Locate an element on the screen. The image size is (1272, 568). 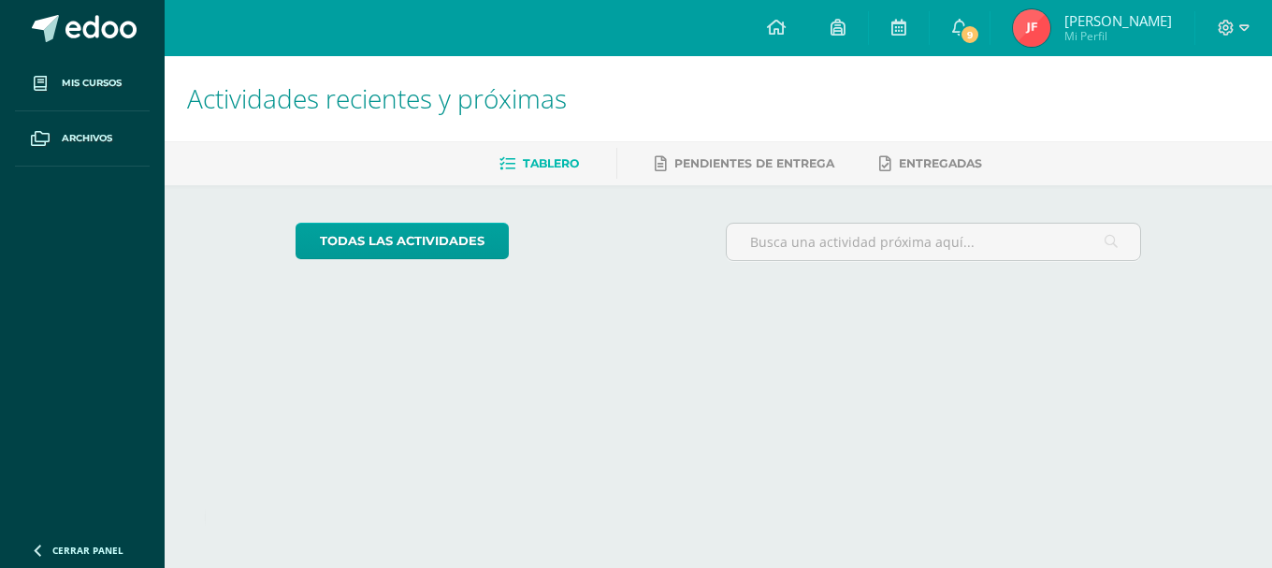
span: Cerrar panel is located at coordinates (88, 550).